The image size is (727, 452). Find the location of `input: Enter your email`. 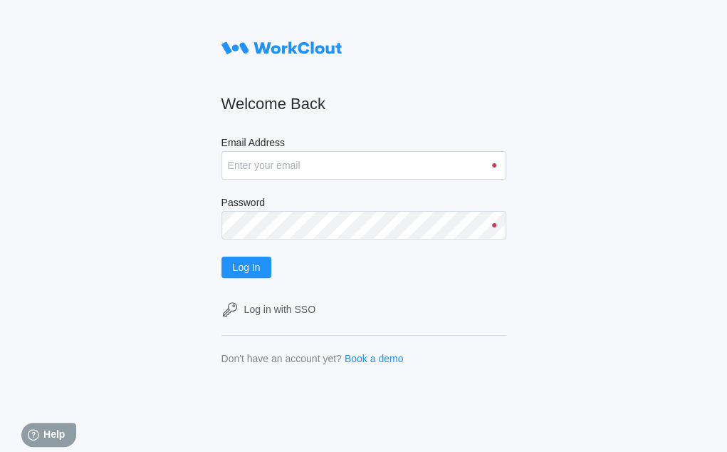

input: Enter your email is located at coordinates (364, 165).